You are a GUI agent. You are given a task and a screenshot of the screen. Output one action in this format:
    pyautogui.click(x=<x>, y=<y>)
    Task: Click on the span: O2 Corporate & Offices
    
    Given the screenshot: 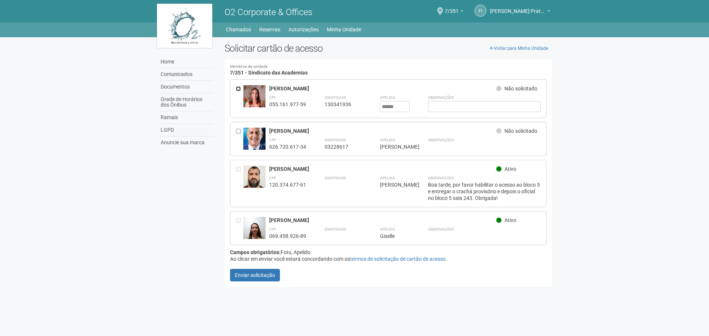 What is the action you would take?
    pyautogui.click(x=268, y=12)
    